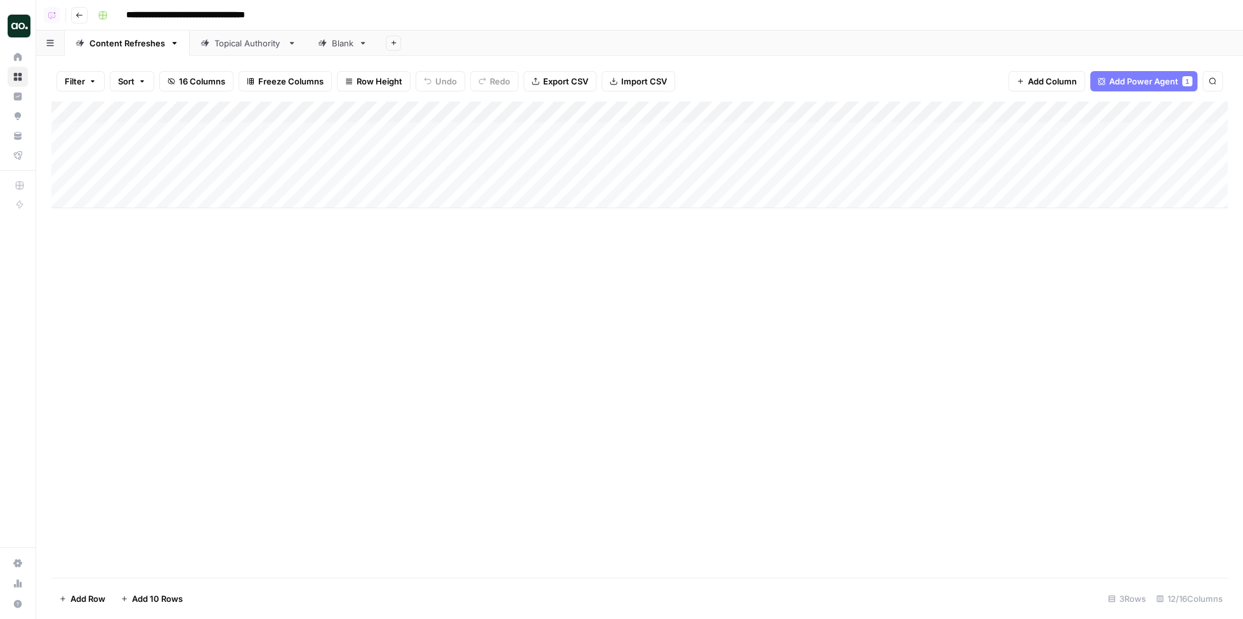  What do you see at coordinates (285, 81) in the screenshot?
I see `button: Freeze Columns` at bounding box center [285, 81].